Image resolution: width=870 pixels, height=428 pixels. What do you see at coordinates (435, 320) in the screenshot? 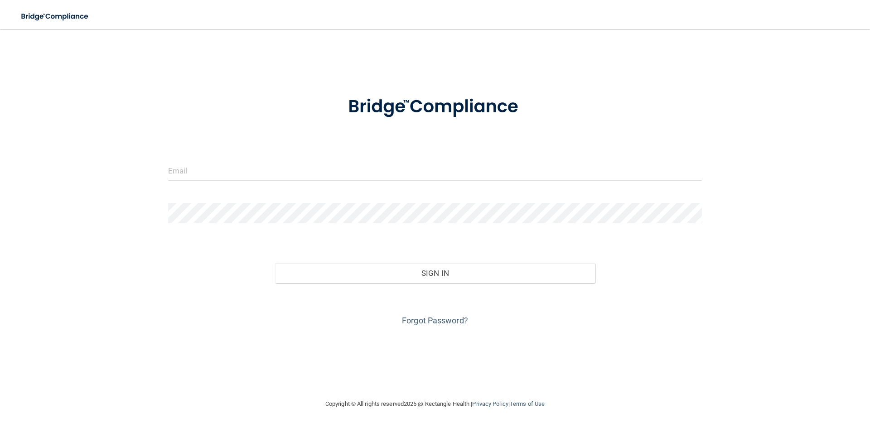
I see `a: Forgot Password?` at bounding box center [435, 320].